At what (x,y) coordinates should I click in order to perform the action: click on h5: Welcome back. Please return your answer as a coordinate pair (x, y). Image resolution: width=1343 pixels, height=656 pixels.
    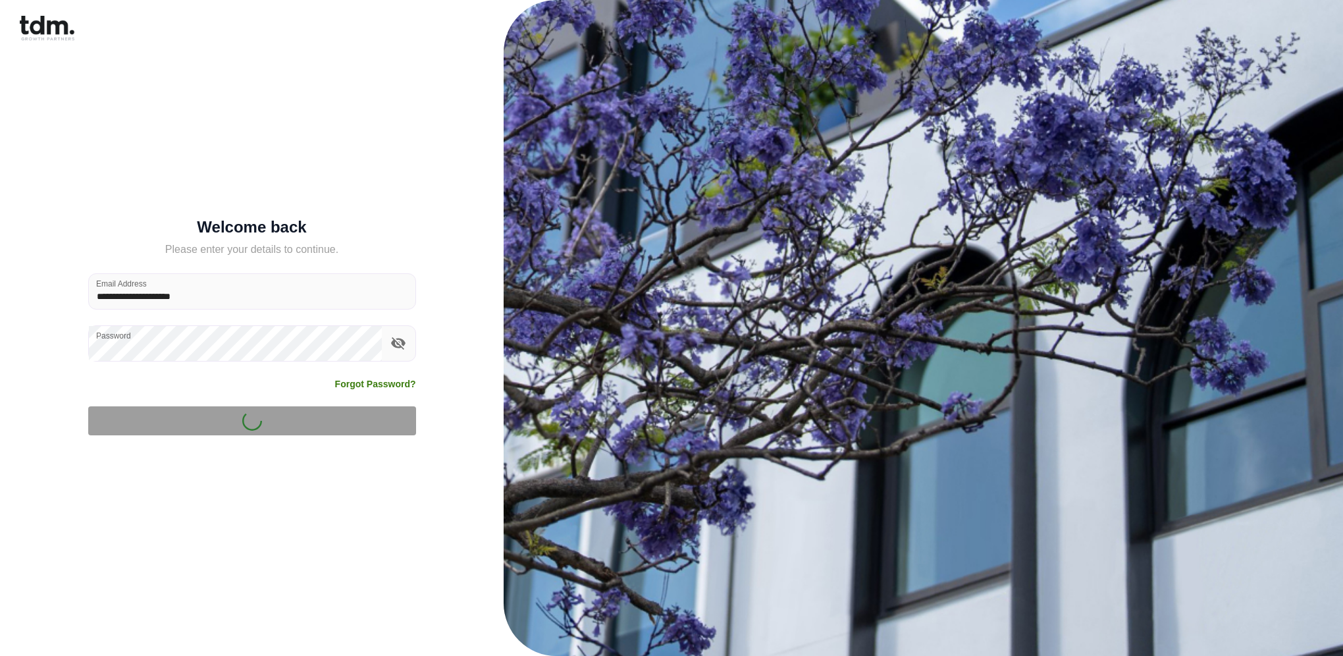
    Looking at the image, I should click on (252, 227).